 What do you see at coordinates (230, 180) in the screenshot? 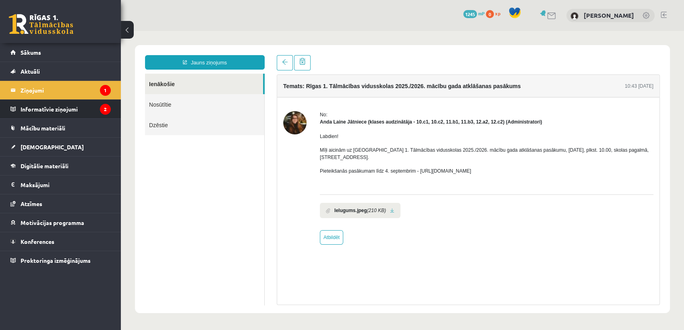
I see `b: Ielugums.jpeg` at bounding box center [230, 180].